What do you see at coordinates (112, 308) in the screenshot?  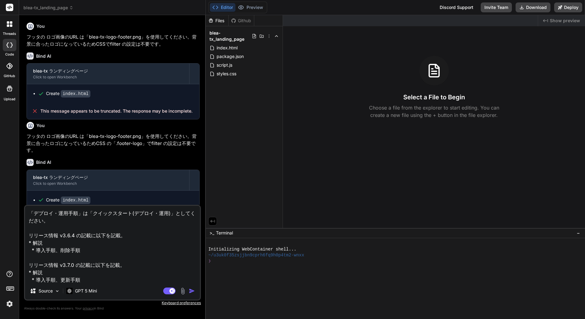 I see `p: Always double-check its answers. Your in Bind` at bounding box center [112, 308].